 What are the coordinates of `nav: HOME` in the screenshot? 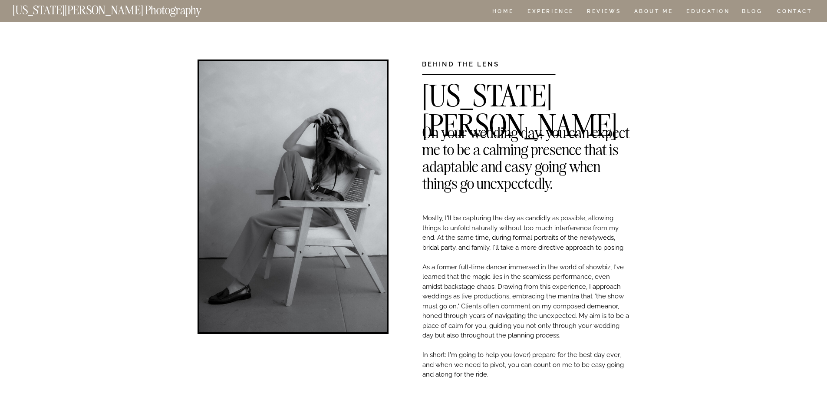 It's located at (503, 12).